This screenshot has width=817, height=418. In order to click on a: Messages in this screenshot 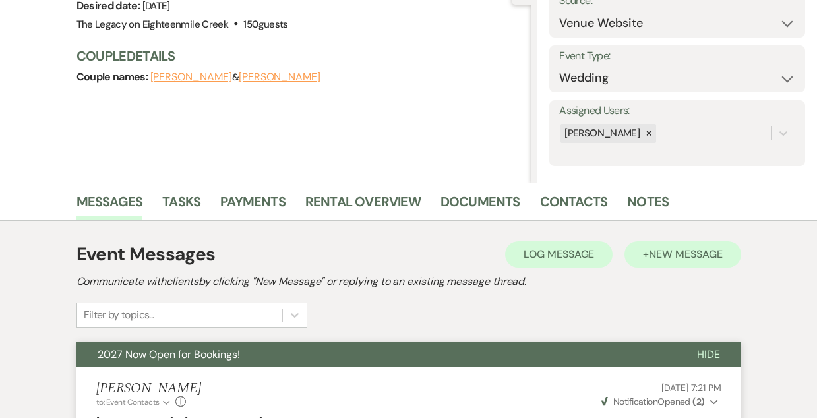, I will do `click(110, 206)`.